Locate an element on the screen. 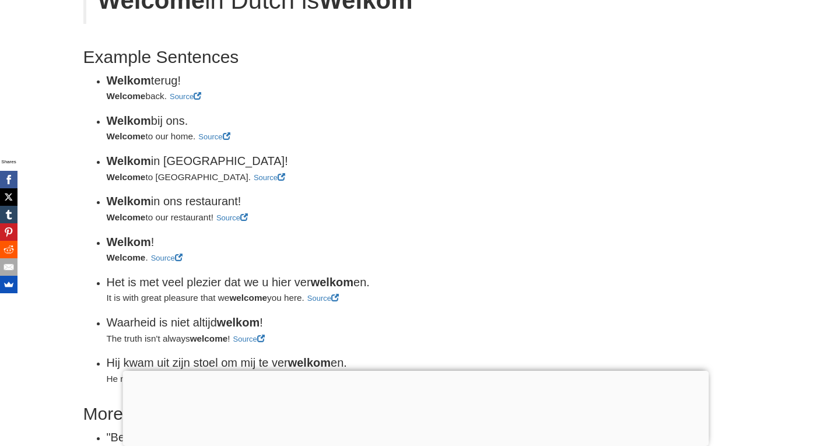 The image size is (831, 446). img: Pinterest is located at coordinates (9, 232).